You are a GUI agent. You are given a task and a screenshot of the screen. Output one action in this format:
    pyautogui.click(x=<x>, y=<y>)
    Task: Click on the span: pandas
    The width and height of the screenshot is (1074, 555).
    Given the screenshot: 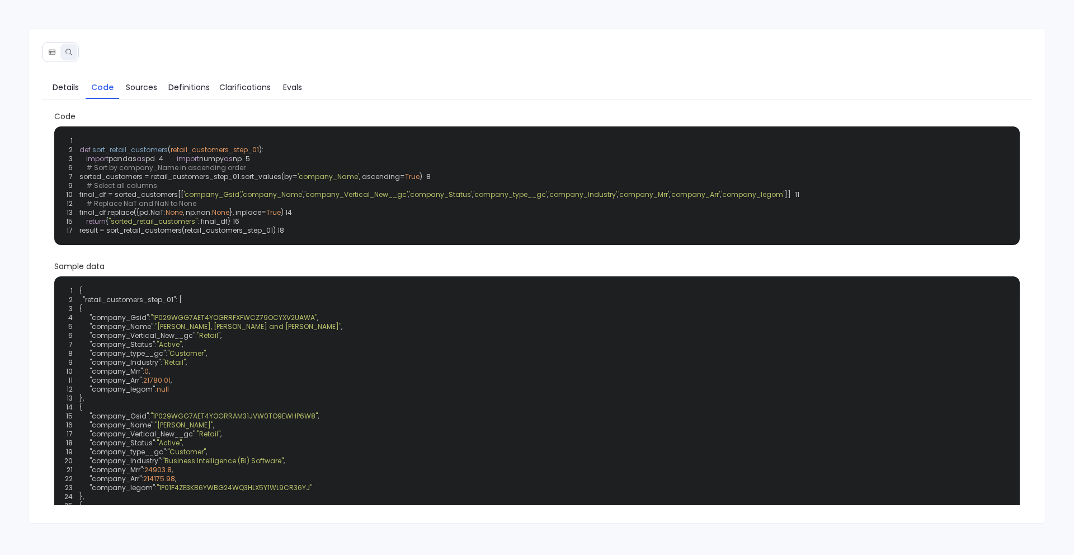 What is the action you would take?
    pyautogui.click(x=123, y=158)
    